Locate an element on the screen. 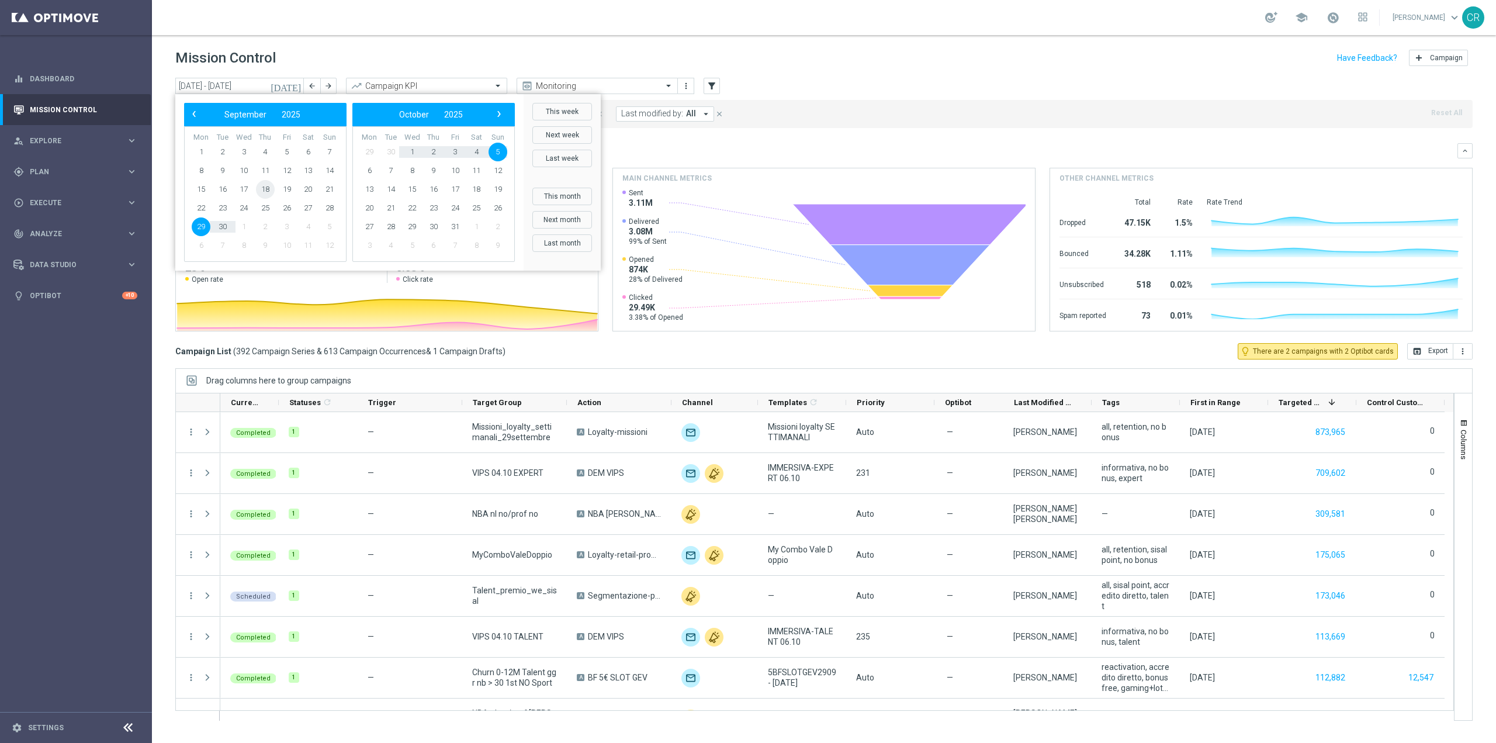  span: Clicked is located at coordinates (656, 298).